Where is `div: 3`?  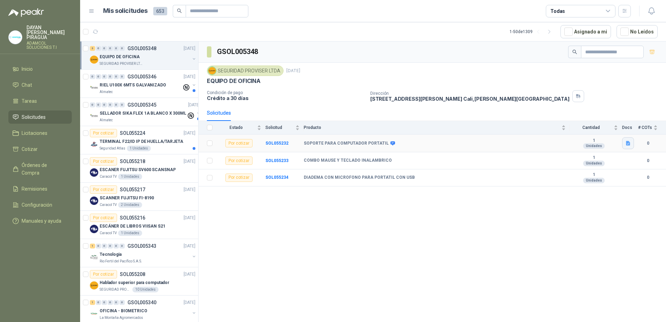 div: 3 is located at coordinates (92, 48).